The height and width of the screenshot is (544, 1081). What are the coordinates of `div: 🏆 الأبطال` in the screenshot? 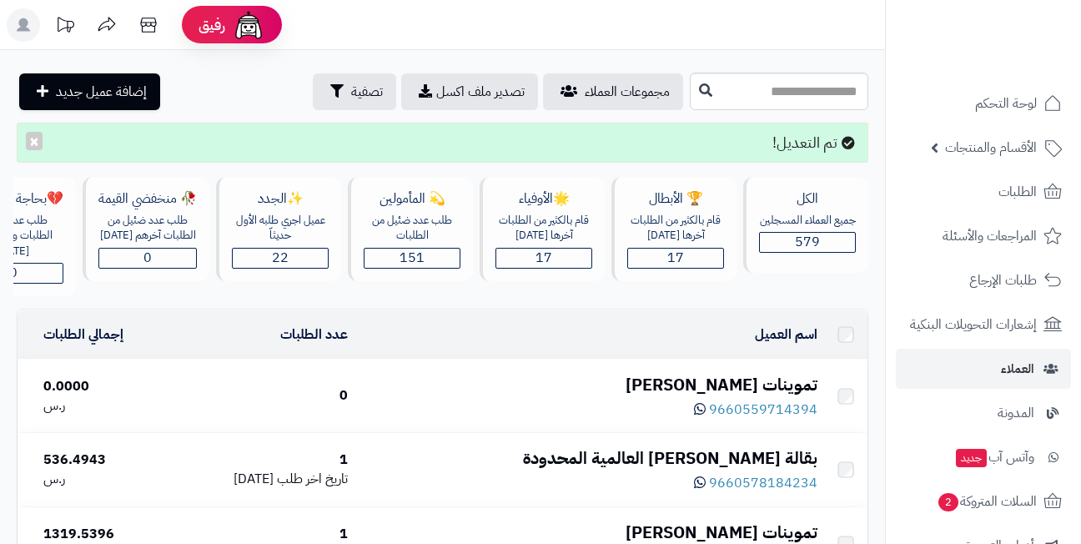 It's located at (675, 198).